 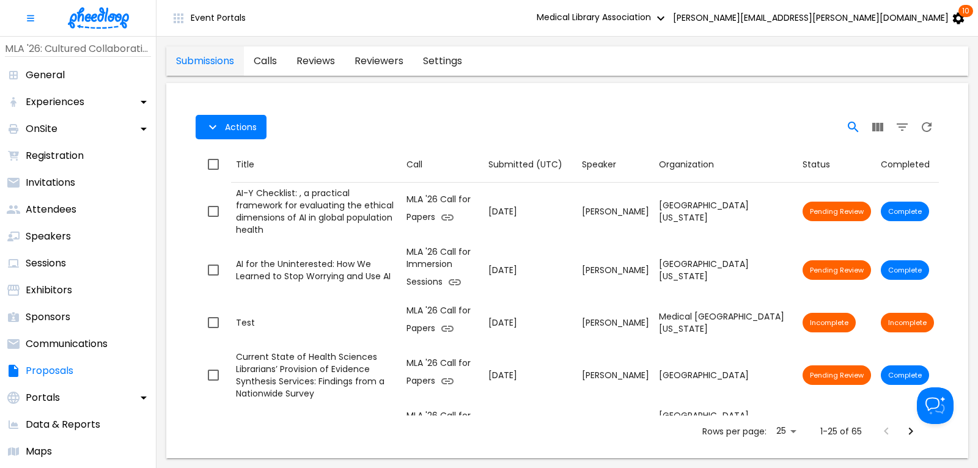 What do you see at coordinates (63, 425) in the screenshot?
I see `p: Data & Reports` at bounding box center [63, 425].